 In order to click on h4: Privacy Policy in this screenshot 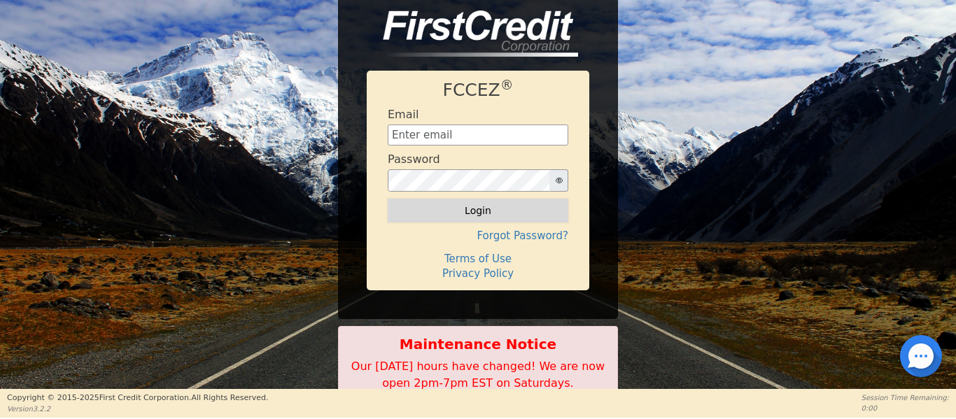, I will do `click(478, 274)`.